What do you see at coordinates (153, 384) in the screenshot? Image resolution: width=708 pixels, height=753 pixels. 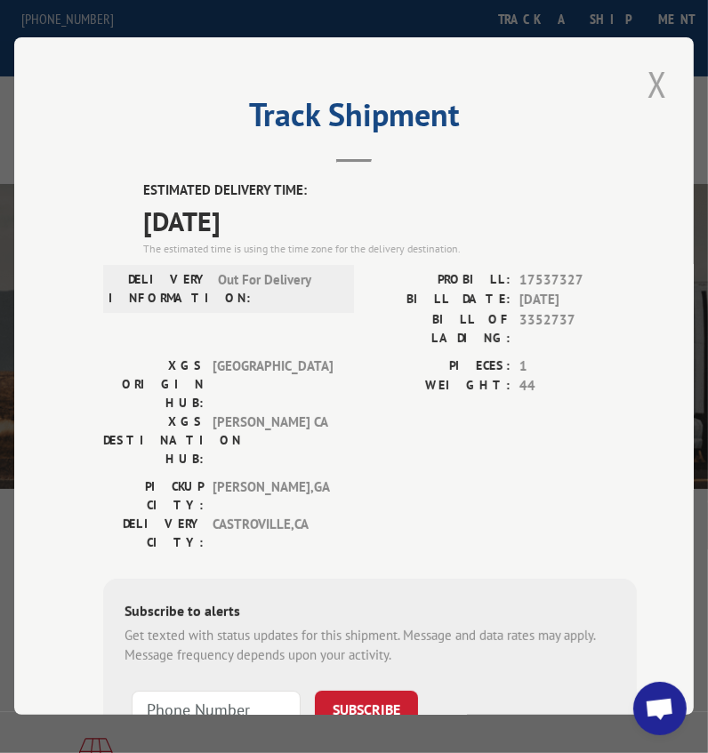 I see `label: XGS ORIGIN HUB:` at bounding box center [153, 384].